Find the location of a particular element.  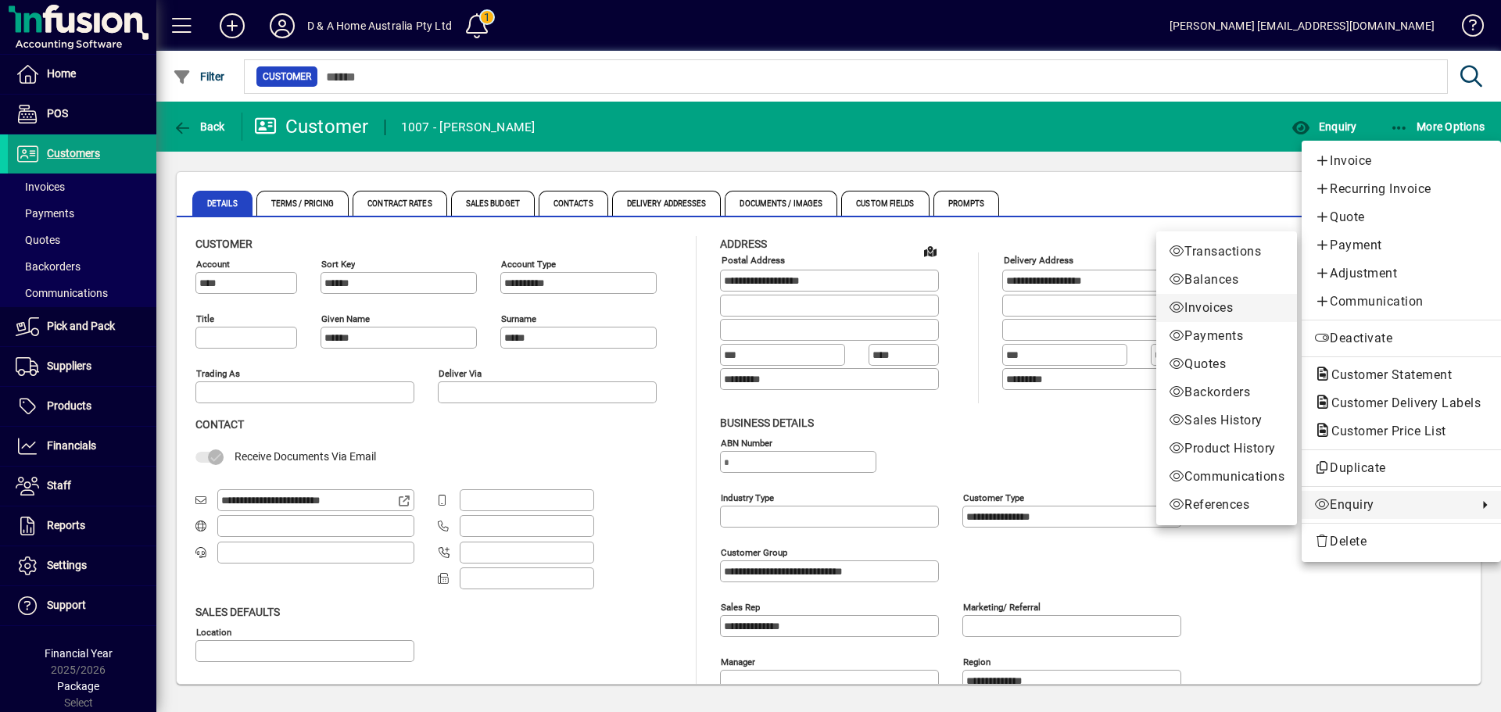

span: Balances is located at coordinates (1226, 280).